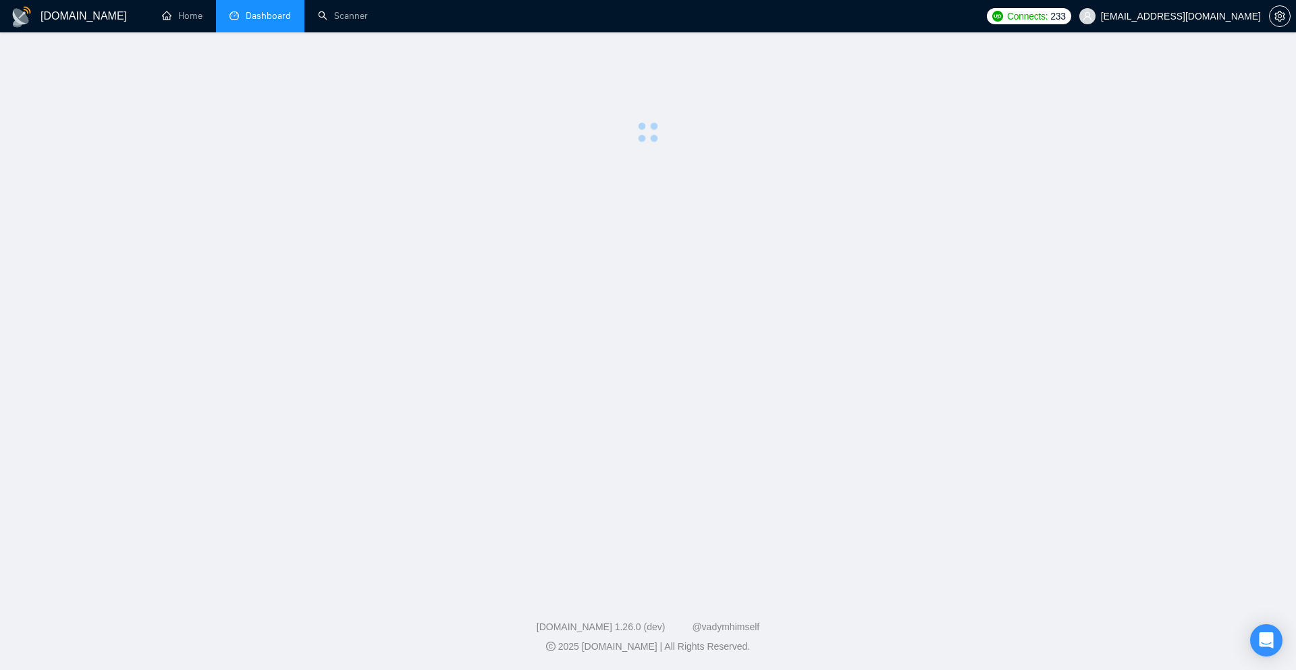  Describe the element at coordinates (1280, 16) in the screenshot. I see `a: setting` at that location.